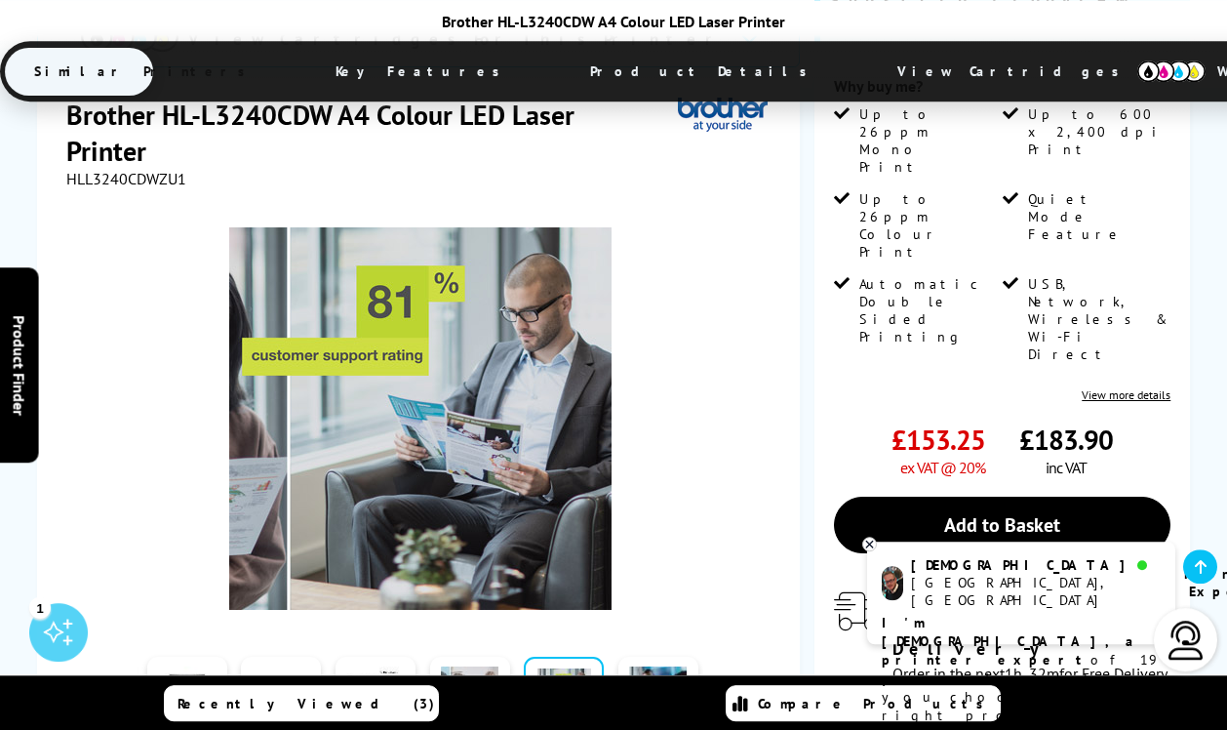  What do you see at coordinates (1002, 525) in the screenshot?
I see `a: Add to Basket` at bounding box center [1002, 525].